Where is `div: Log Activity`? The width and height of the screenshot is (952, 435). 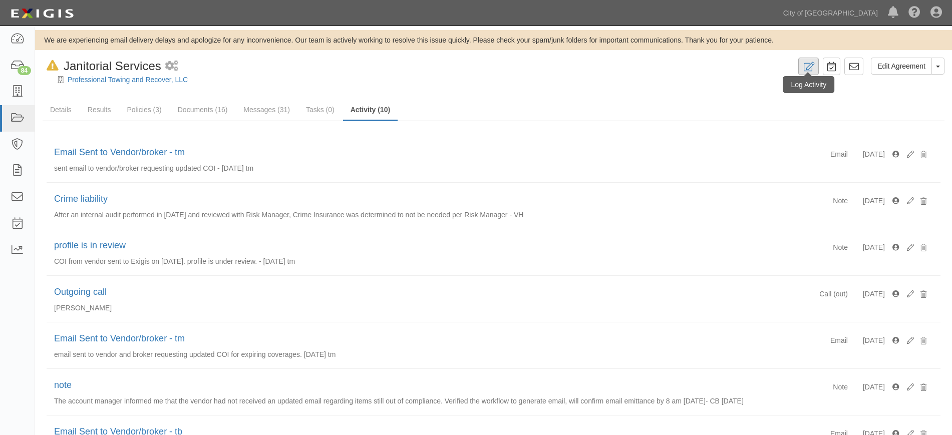 div: Log Activity is located at coordinates (809, 85).